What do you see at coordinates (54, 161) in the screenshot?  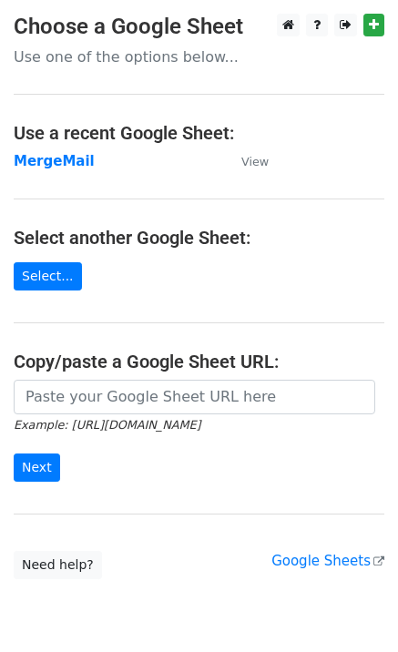 I see `strong: MergeMail` at bounding box center [54, 161].